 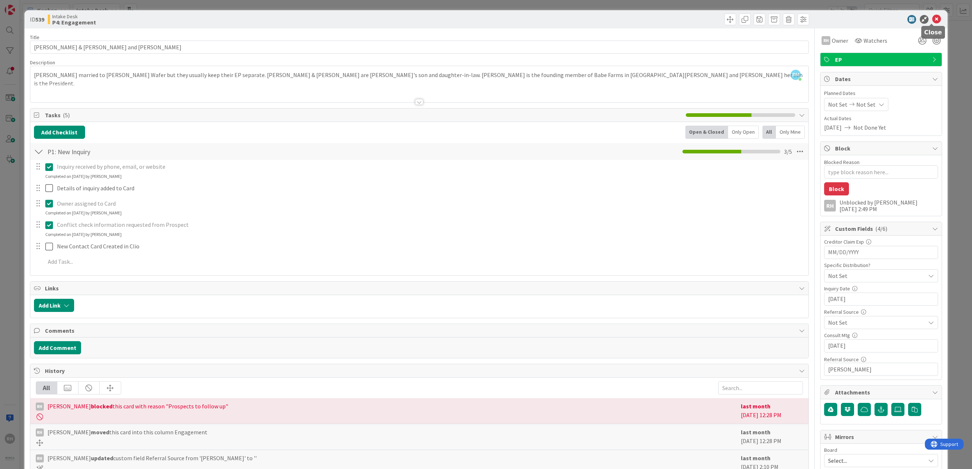 What do you see at coordinates (881, 288) in the screenshot?
I see `div: Inquiry Date` at bounding box center [881, 288].